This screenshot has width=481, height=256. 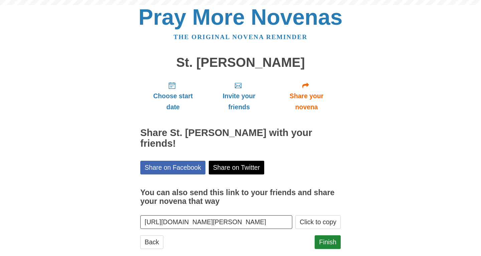 I want to click on span: Choose start date, so click(x=173, y=102).